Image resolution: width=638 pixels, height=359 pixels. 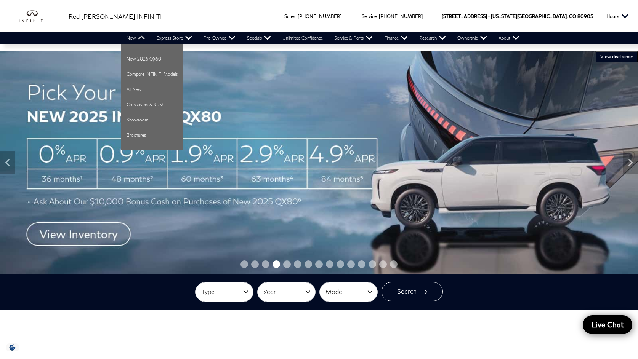 I want to click on span: Go to slide 6, so click(x=298, y=264).